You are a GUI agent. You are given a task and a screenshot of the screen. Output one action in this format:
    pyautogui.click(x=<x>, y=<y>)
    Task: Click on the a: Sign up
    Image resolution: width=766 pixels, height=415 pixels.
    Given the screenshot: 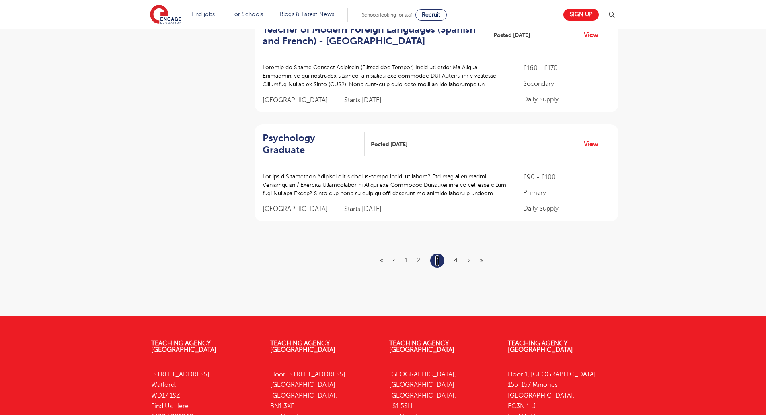 What is the action you would take?
    pyautogui.click(x=581, y=14)
    